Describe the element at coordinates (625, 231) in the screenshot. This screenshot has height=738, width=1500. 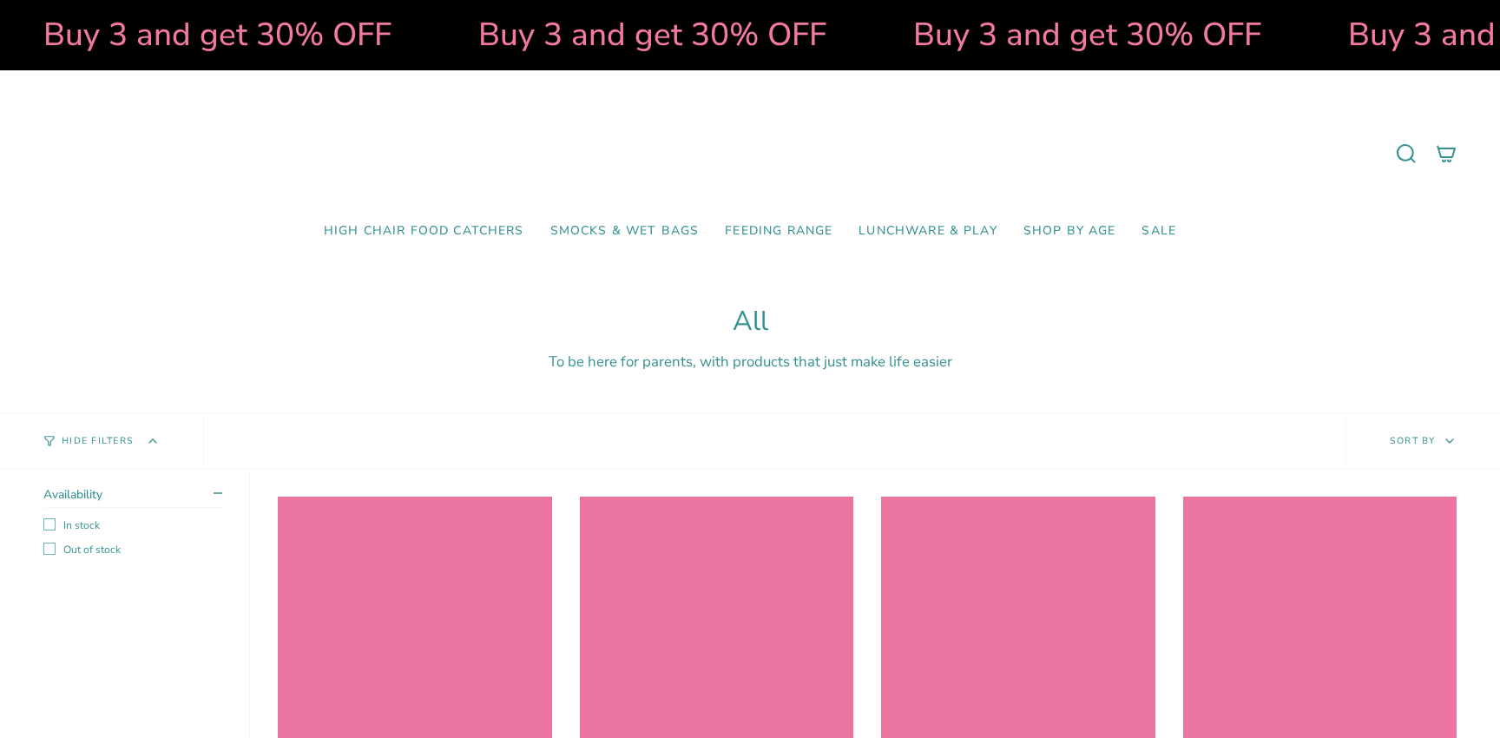
I see `a: Smocks & Wet Bags` at that location.